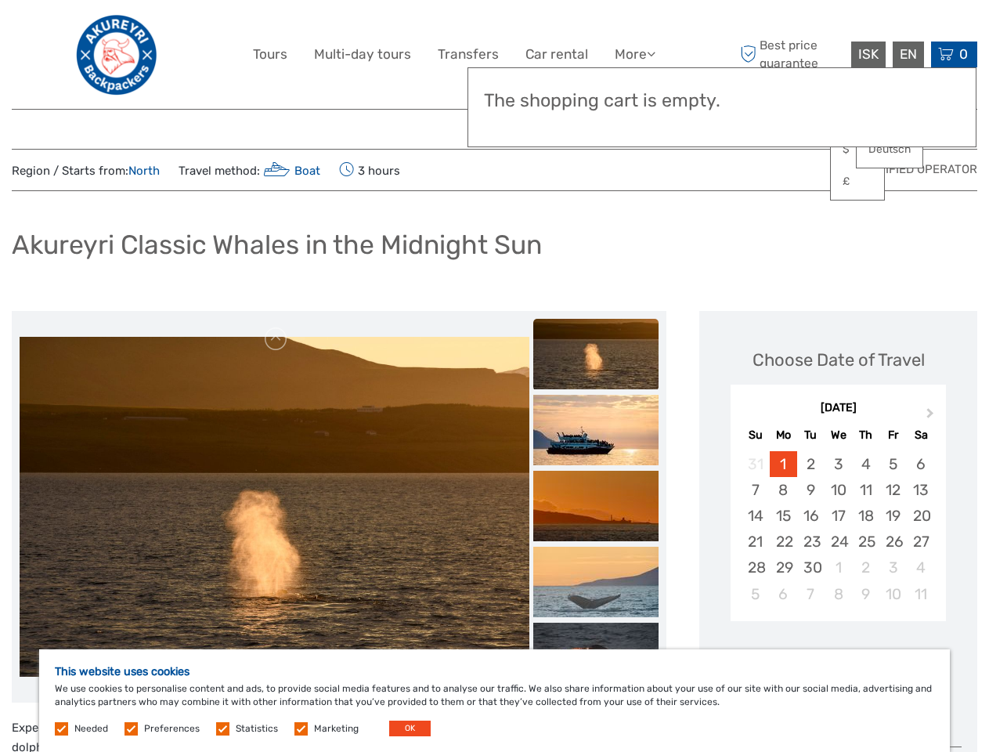  I want to click on div: Choose Thursday, July 9th, 2026, so click(865, 594).